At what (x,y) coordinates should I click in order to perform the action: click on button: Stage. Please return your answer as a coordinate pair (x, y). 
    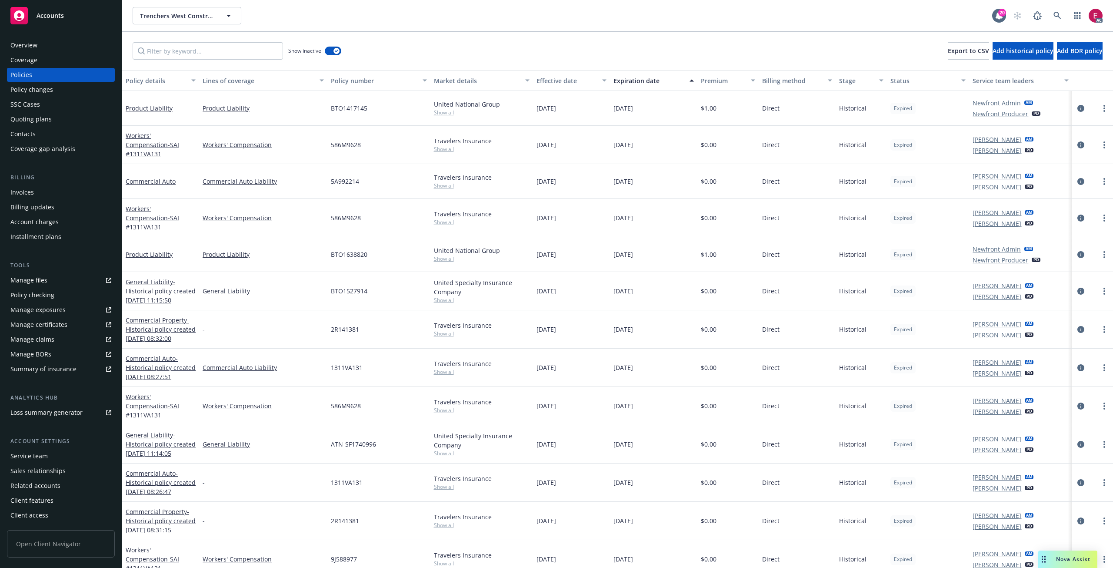
    Looking at the image, I should click on (862, 80).